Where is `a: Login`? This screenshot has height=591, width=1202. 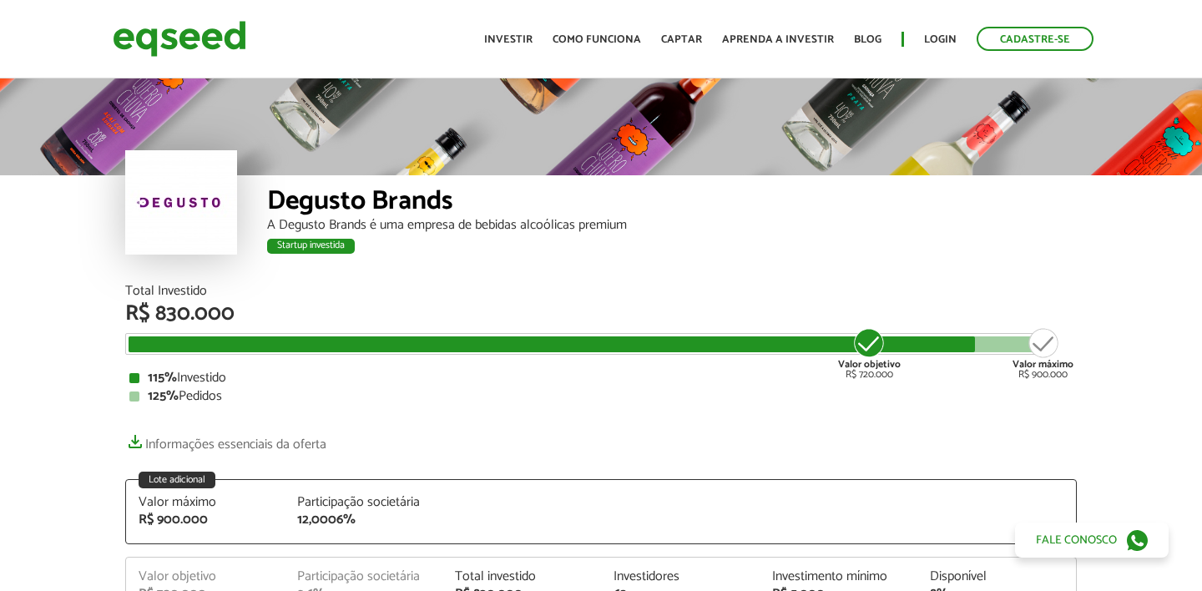 a: Login is located at coordinates (940, 39).